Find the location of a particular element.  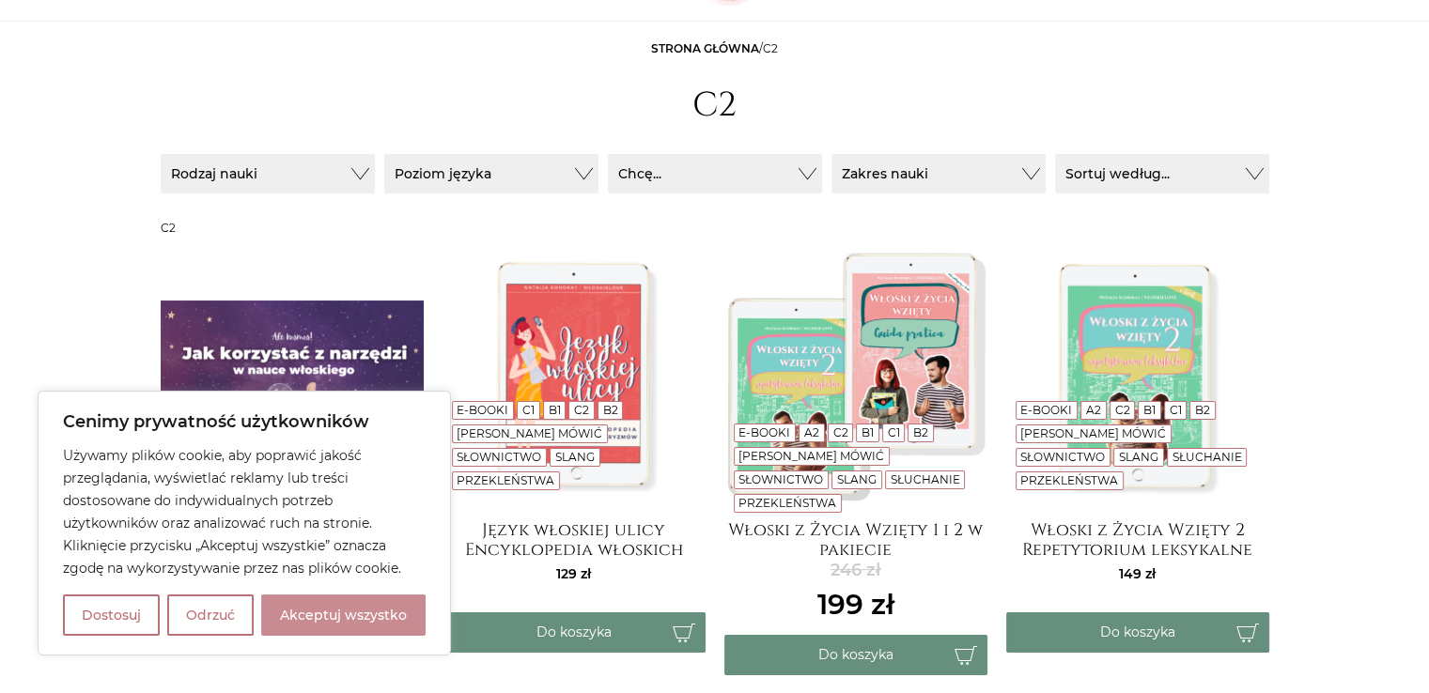

h3: C2 is located at coordinates (715, 228).